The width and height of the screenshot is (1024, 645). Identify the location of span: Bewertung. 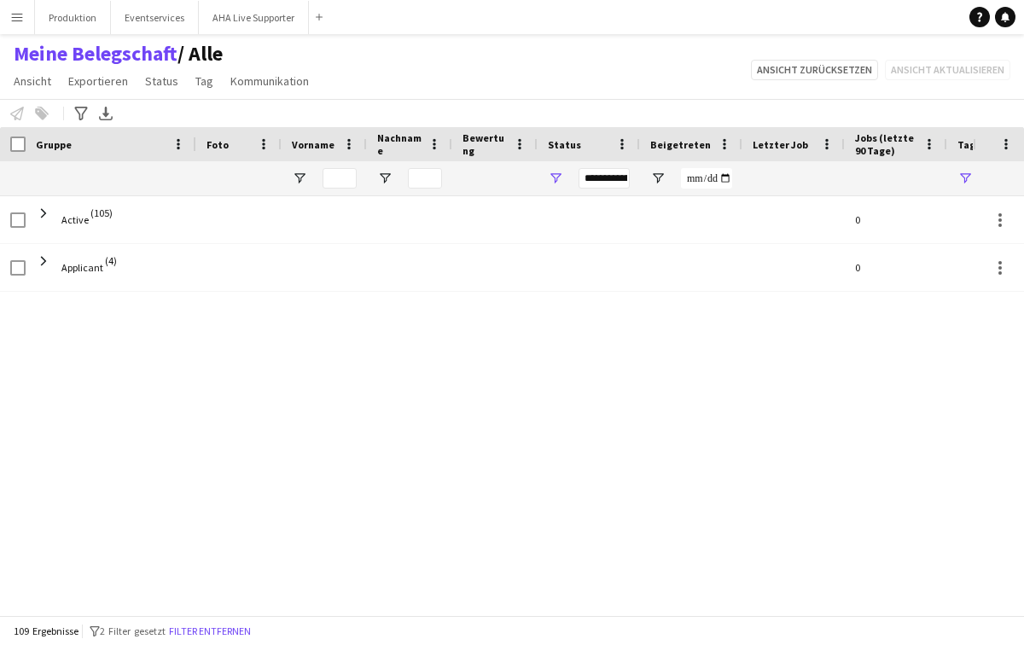
(485, 144).